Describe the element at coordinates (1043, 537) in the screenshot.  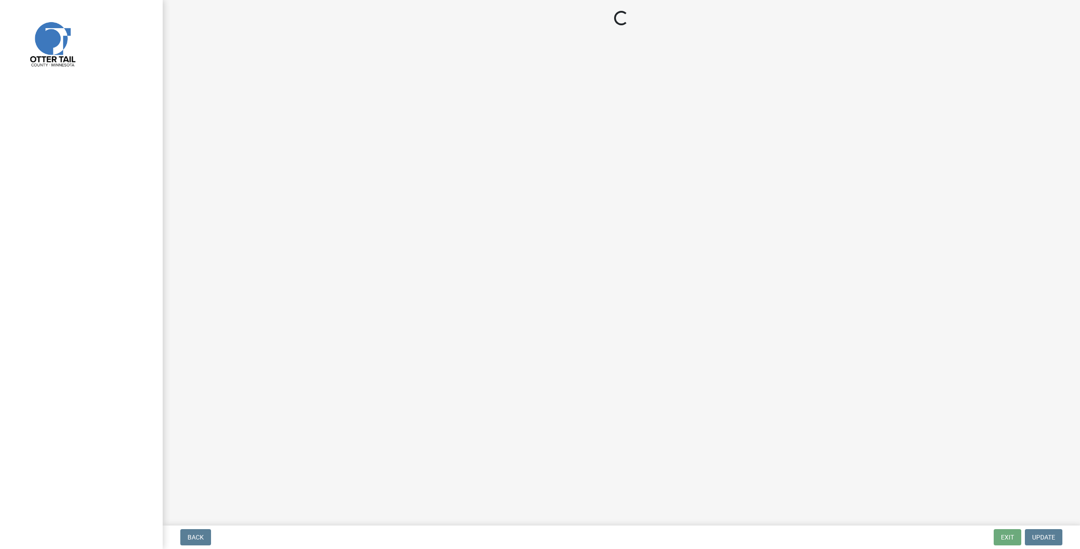
I see `button: Update` at that location.